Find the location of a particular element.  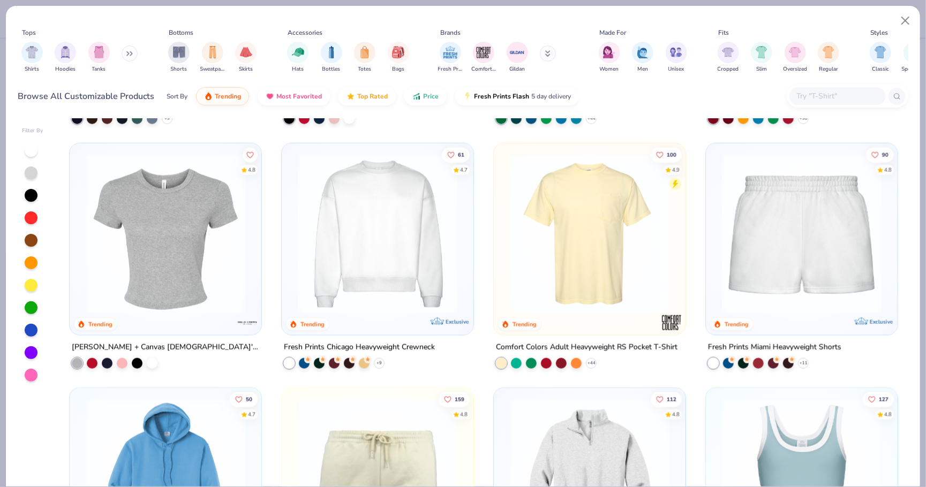

span: Oversized is located at coordinates (795, 69).